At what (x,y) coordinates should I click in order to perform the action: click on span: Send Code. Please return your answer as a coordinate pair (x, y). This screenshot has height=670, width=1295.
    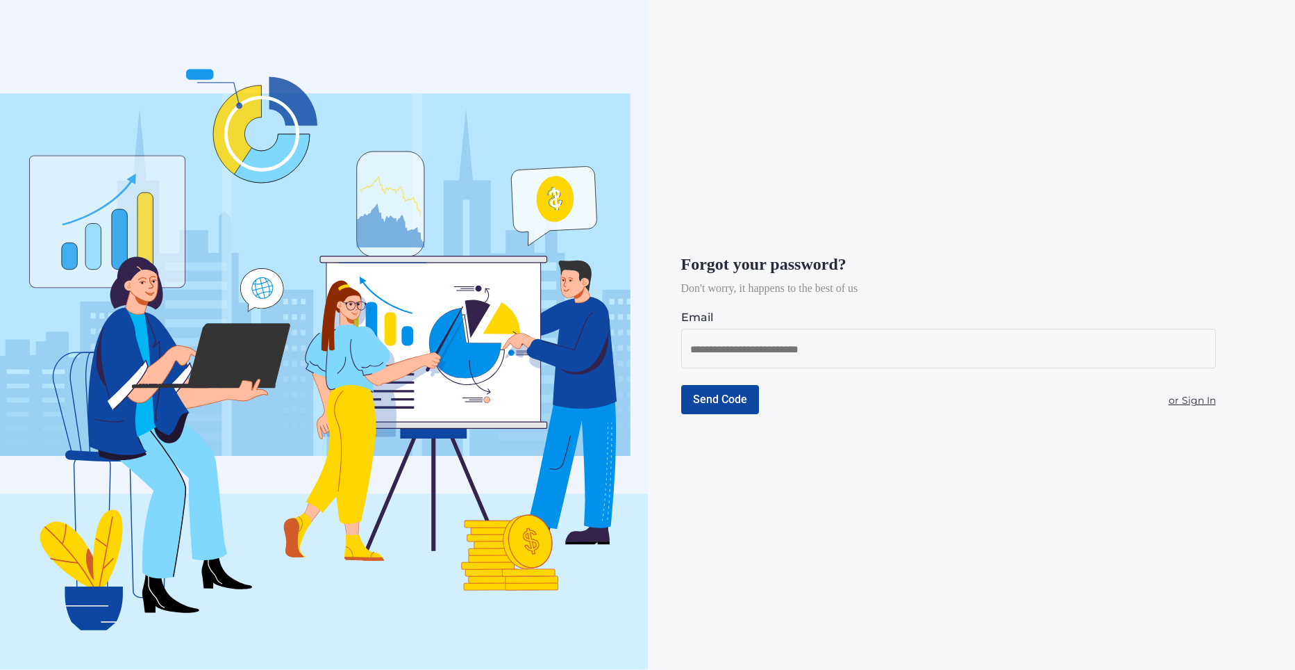
    Looking at the image, I should click on (720, 399).